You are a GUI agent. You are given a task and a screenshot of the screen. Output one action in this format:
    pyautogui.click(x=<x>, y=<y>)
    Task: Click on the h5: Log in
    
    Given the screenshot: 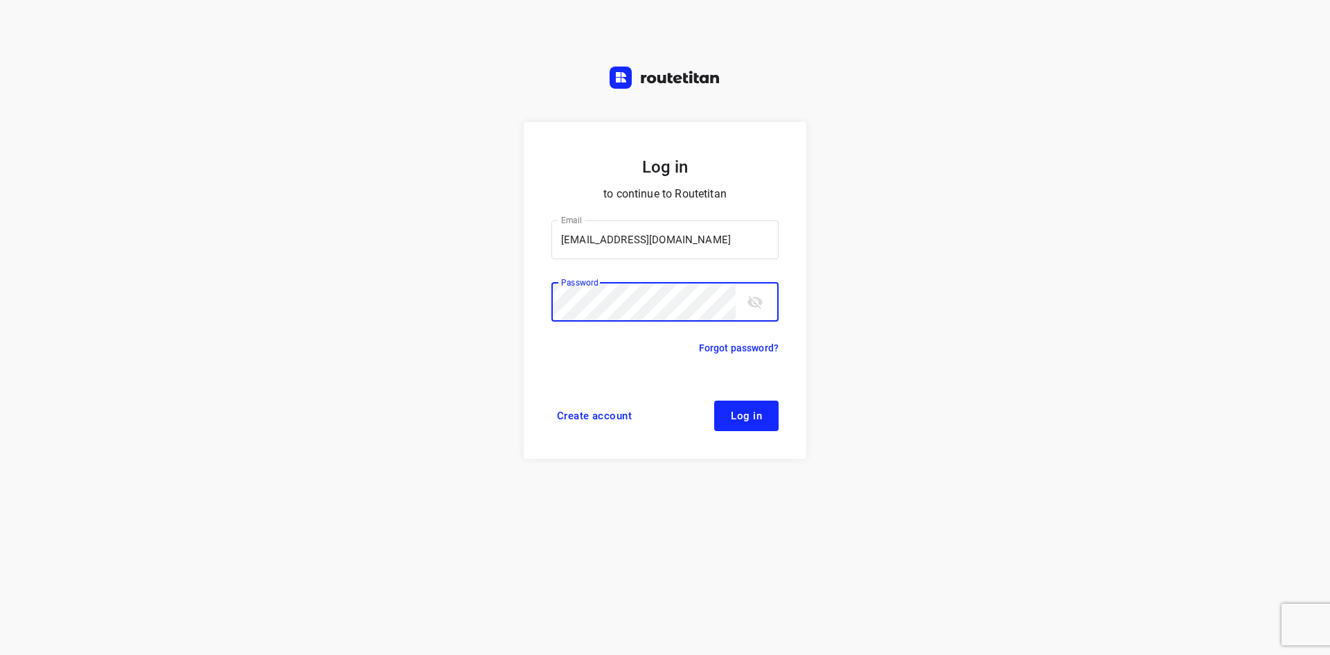 What is the action you would take?
    pyautogui.click(x=665, y=167)
    